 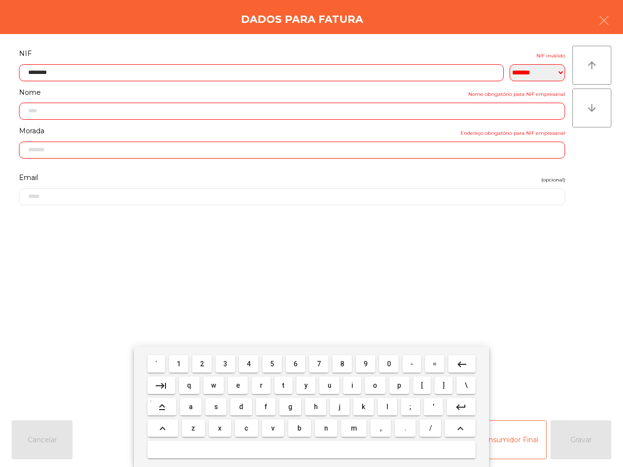 What do you see at coordinates (306, 385) in the screenshot?
I see `span: y` at bounding box center [306, 385].